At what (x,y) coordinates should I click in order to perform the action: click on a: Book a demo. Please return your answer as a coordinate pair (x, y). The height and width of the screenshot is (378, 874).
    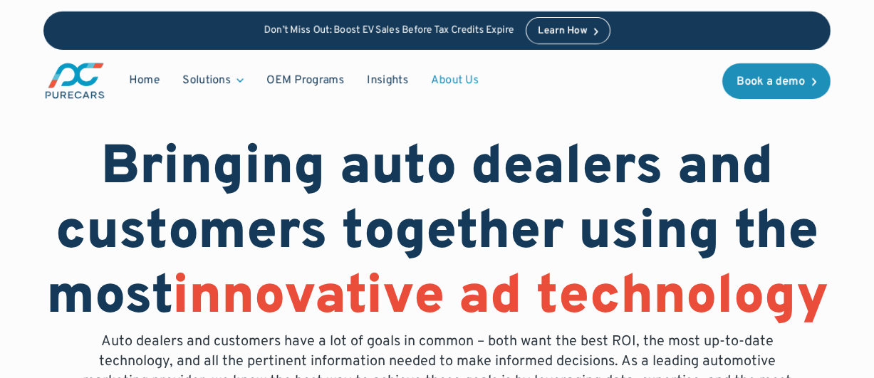
    Looking at the image, I should click on (776, 81).